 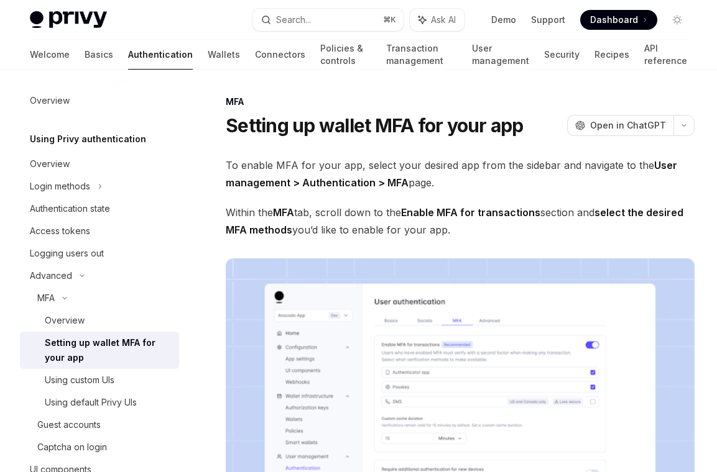 What do you see at coordinates (68, 20) in the screenshot?
I see `img: light logo` at bounding box center [68, 20].